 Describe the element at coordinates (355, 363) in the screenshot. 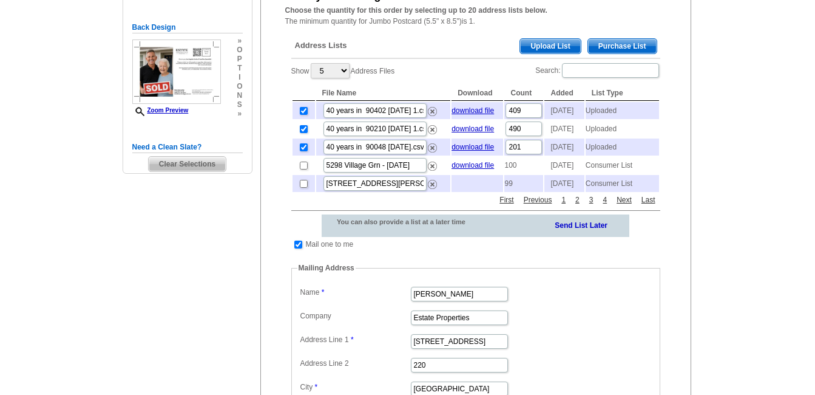

I see `label: Address Line 2` at that location.